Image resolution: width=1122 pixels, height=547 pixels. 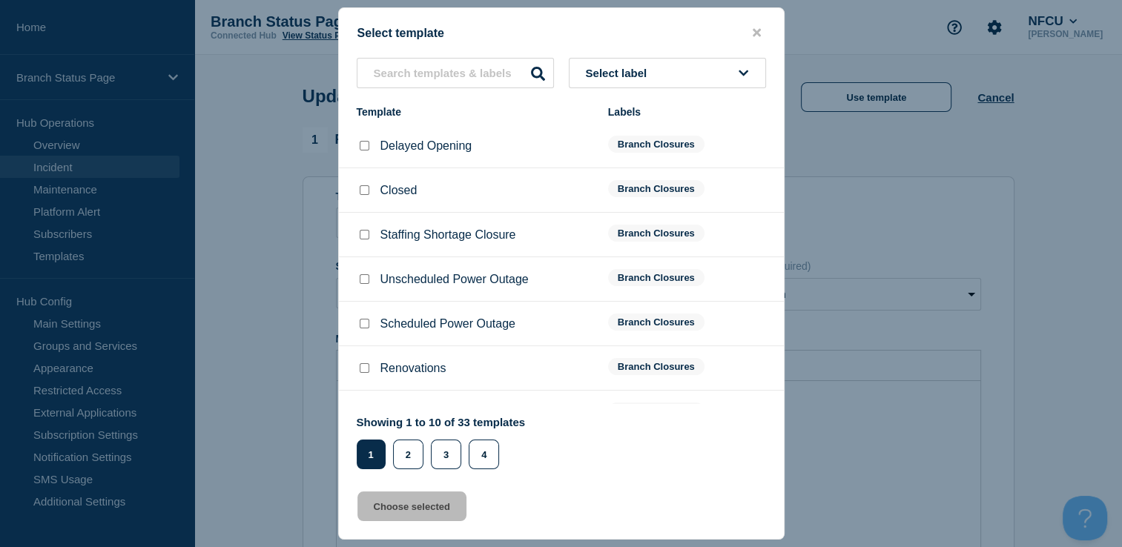 I want to click on input: Unscheduled Power Outage checkbox, so click(x=364, y=279).